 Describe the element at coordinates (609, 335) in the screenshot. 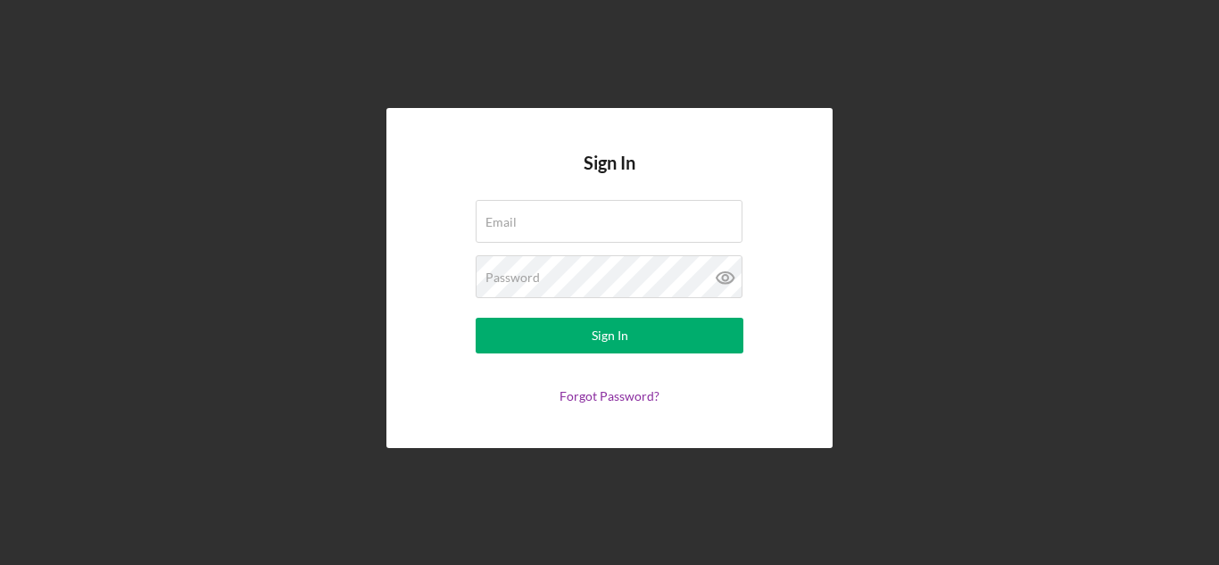

I see `button: Sign In` at that location.